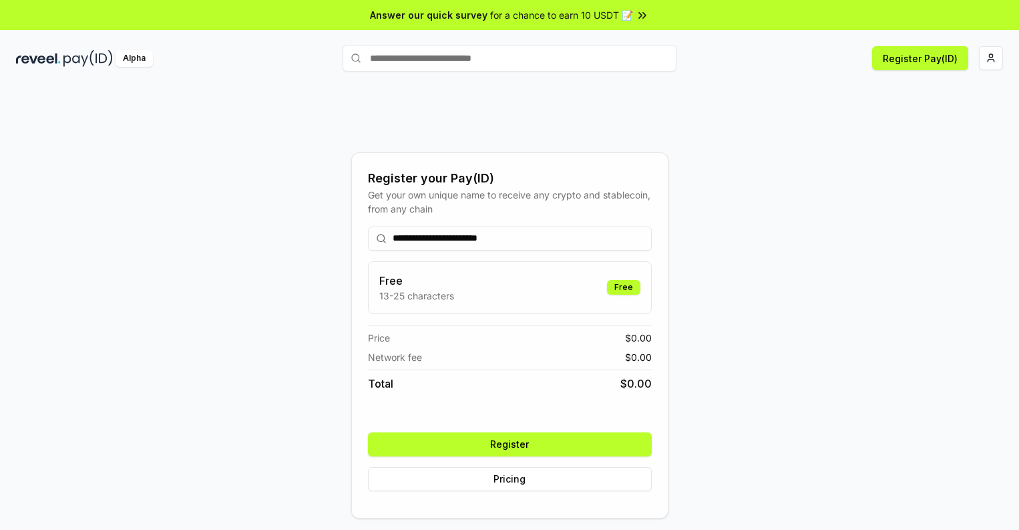  Describe the element at coordinates (562, 15) in the screenshot. I see `span: for a chance to earn 10 USDT 📝` at that location.